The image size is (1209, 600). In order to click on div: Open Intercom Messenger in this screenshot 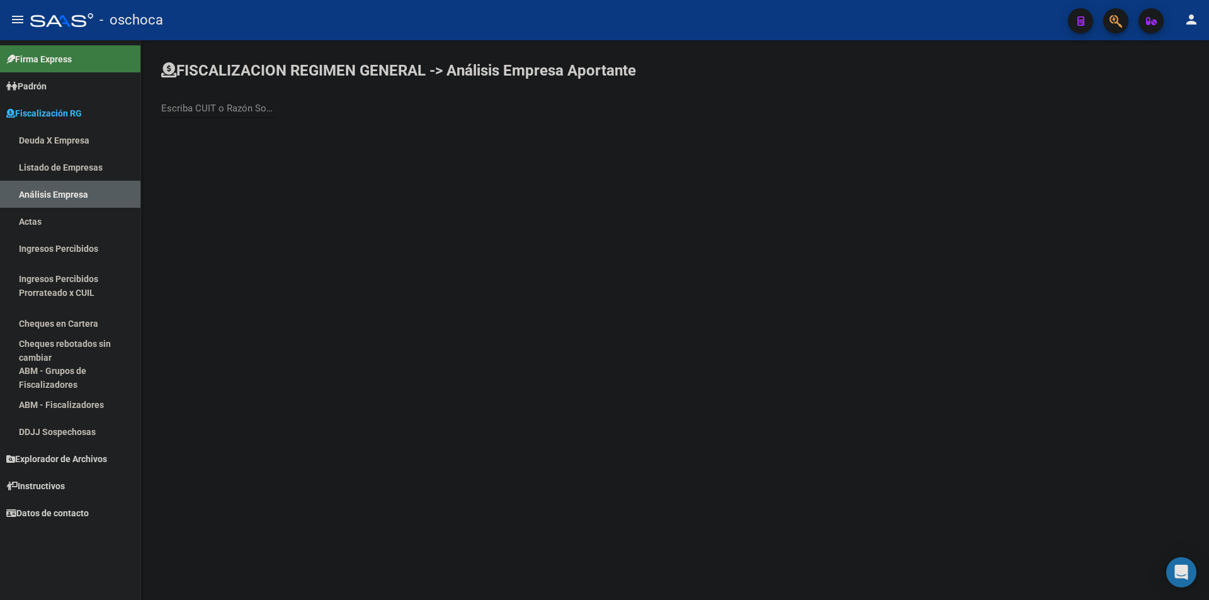, I will do `click(1182, 573)`.